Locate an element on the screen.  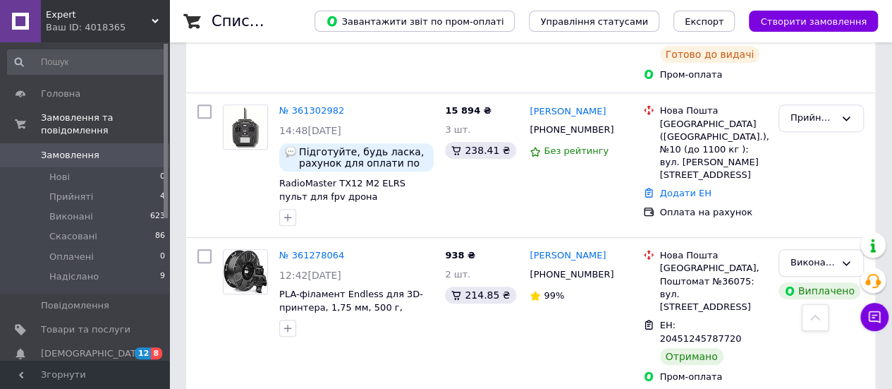
span: Завантажити звіт по пром-оплаті is located at coordinates (415, 21).